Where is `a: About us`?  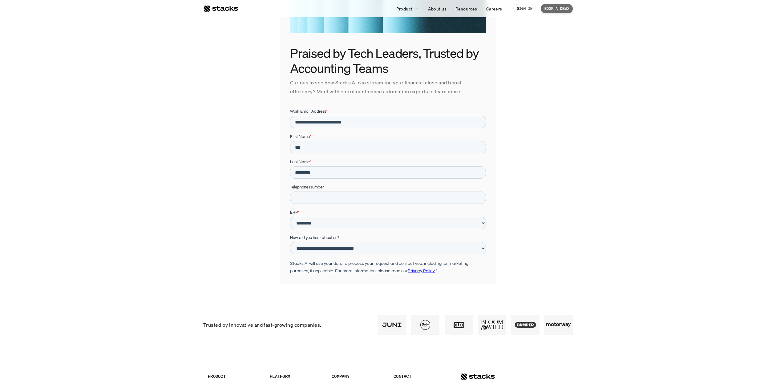
a: About us is located at coordinates (437, 9).